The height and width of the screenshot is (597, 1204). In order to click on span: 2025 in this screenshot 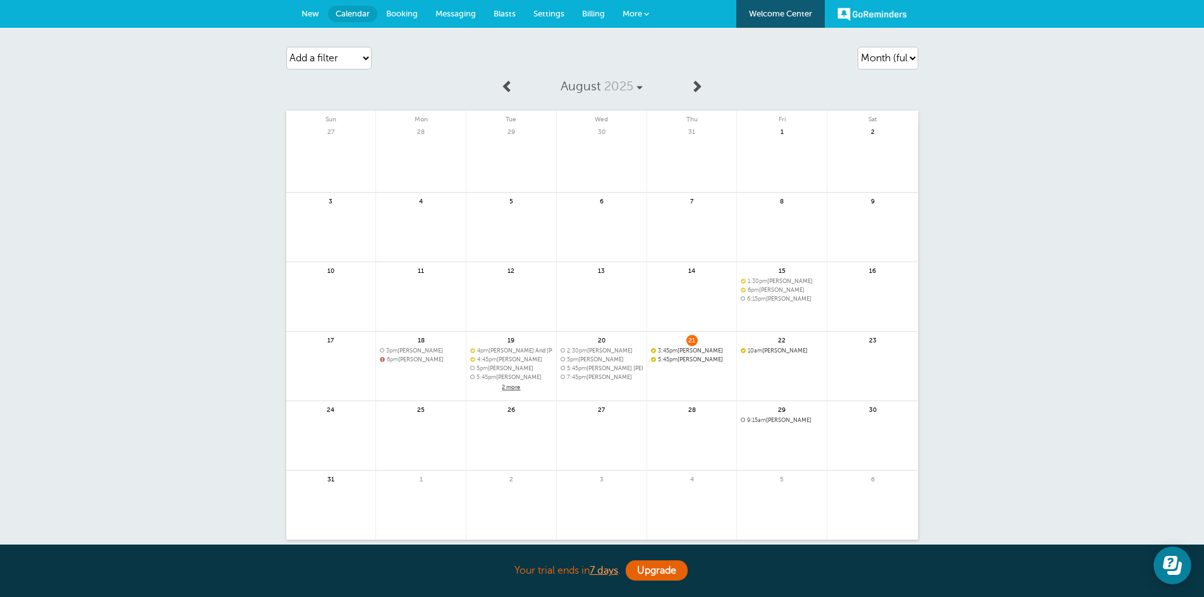, I will do `click(619, 86)`.